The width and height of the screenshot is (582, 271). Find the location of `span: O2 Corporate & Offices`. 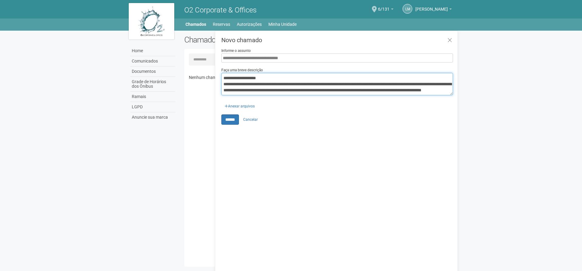

span: O2 Corporate & Offices is located at coordinates (221, 10).